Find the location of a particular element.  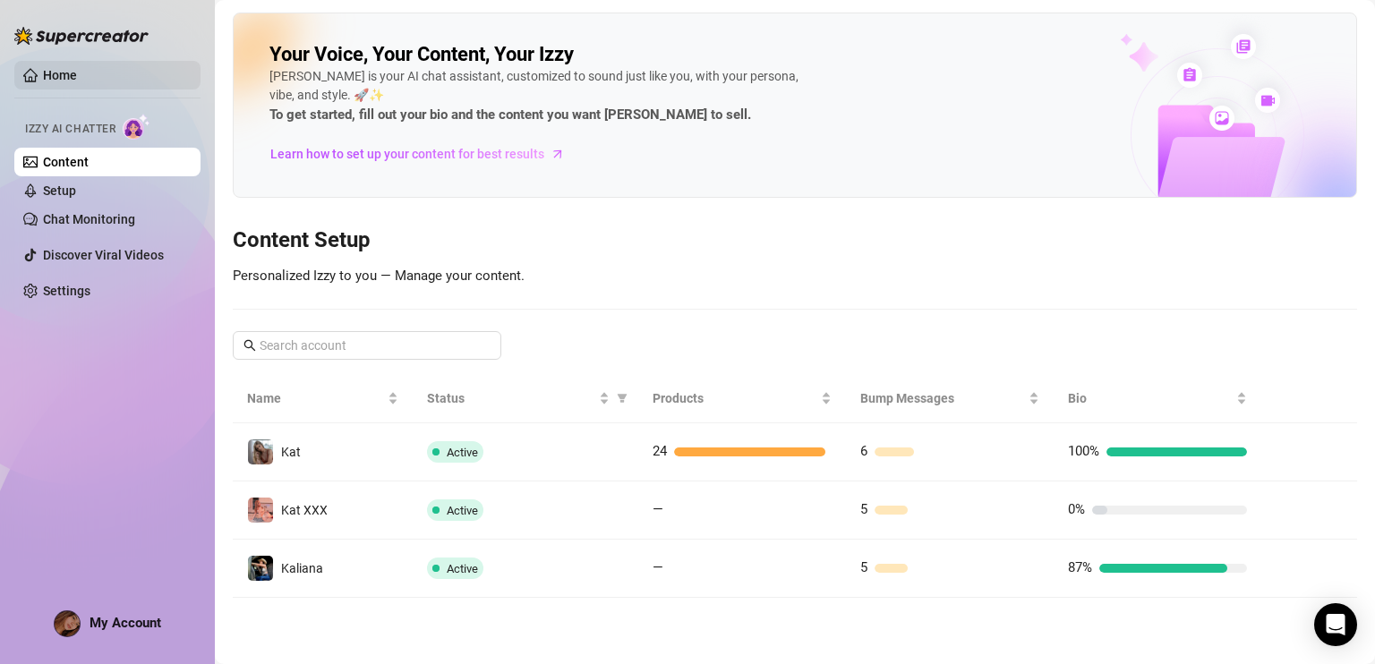

a: Home is located at coordinates (60, 75).